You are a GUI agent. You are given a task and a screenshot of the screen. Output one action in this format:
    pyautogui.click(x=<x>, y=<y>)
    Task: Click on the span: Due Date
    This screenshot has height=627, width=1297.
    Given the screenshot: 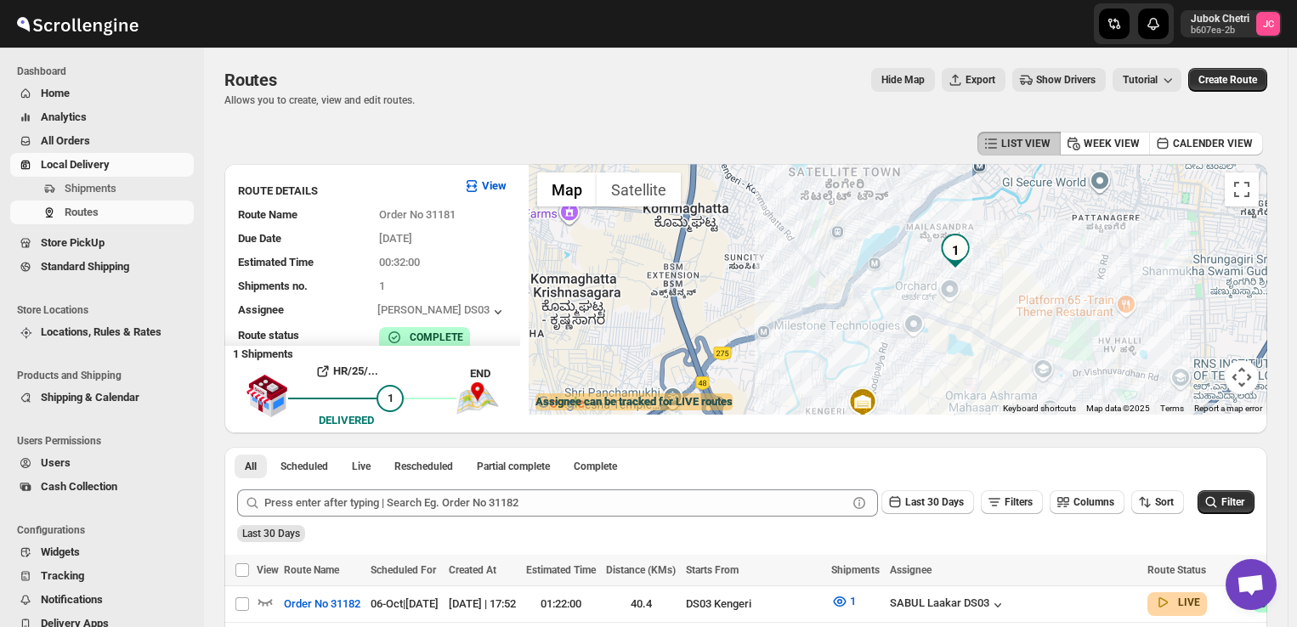 What is the action you would take?
    pyautogui.click(x=259, y=238)
    